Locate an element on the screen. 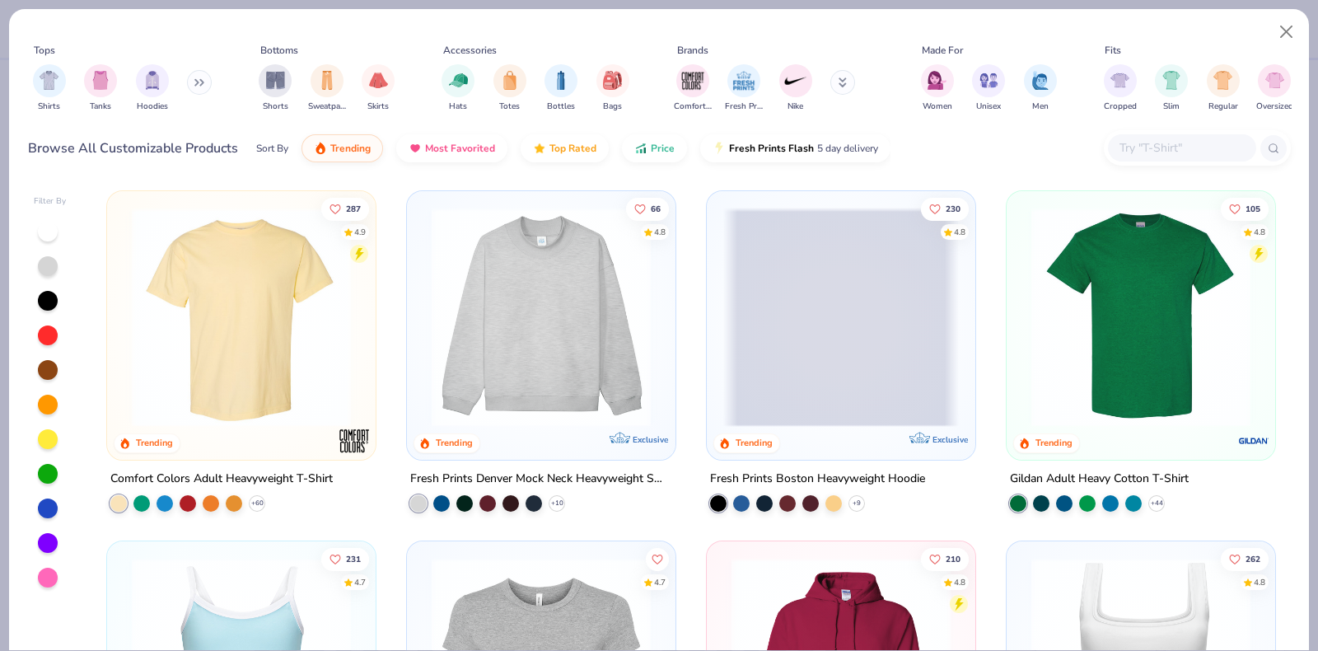  span: Men is located at coordinates (1040, 106).